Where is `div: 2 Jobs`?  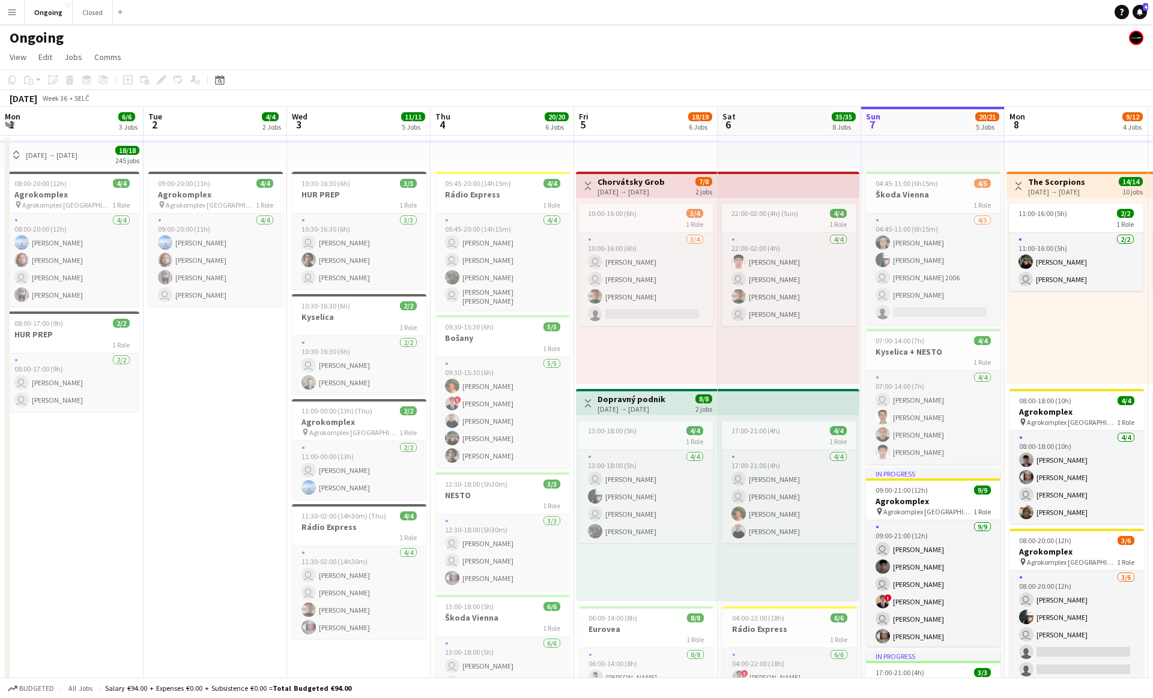
div: 2 Jobs is located at coordinates (271, 127).